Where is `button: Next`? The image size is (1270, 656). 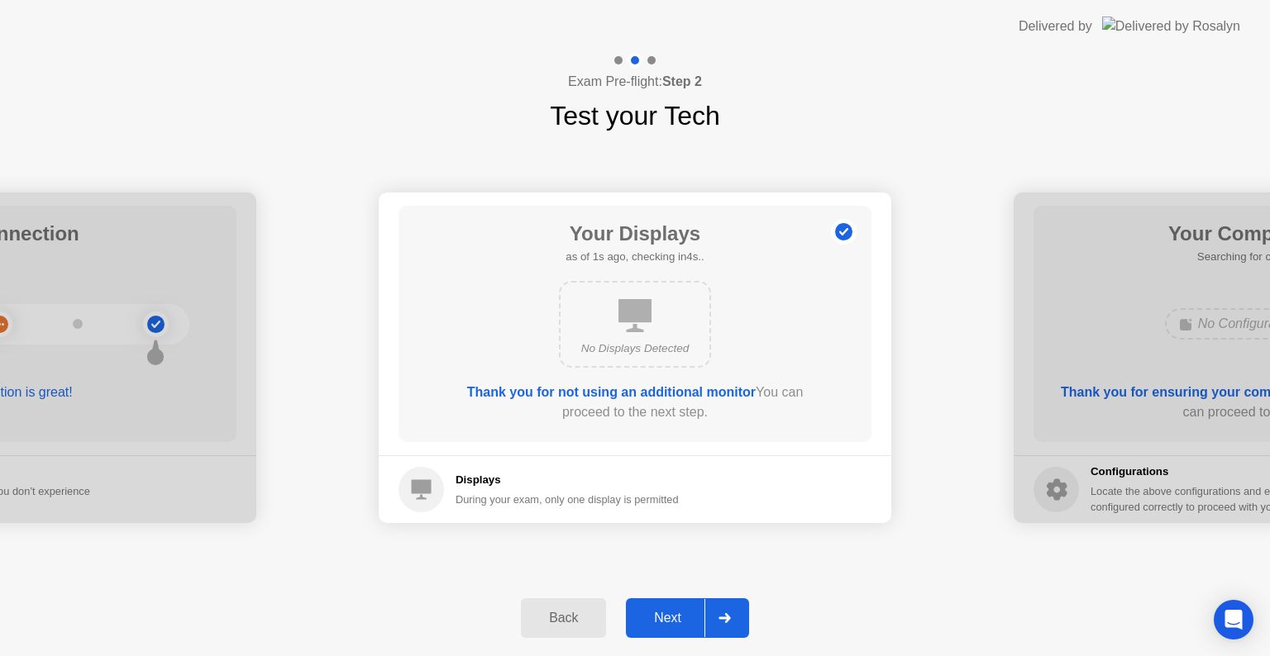 button: Next is located at coordinates (687, 618).